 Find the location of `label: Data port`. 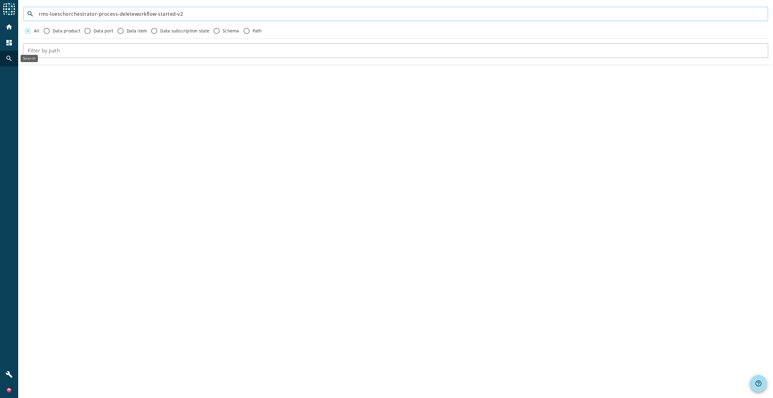

label: Data port is located at coordinates (103, 31).